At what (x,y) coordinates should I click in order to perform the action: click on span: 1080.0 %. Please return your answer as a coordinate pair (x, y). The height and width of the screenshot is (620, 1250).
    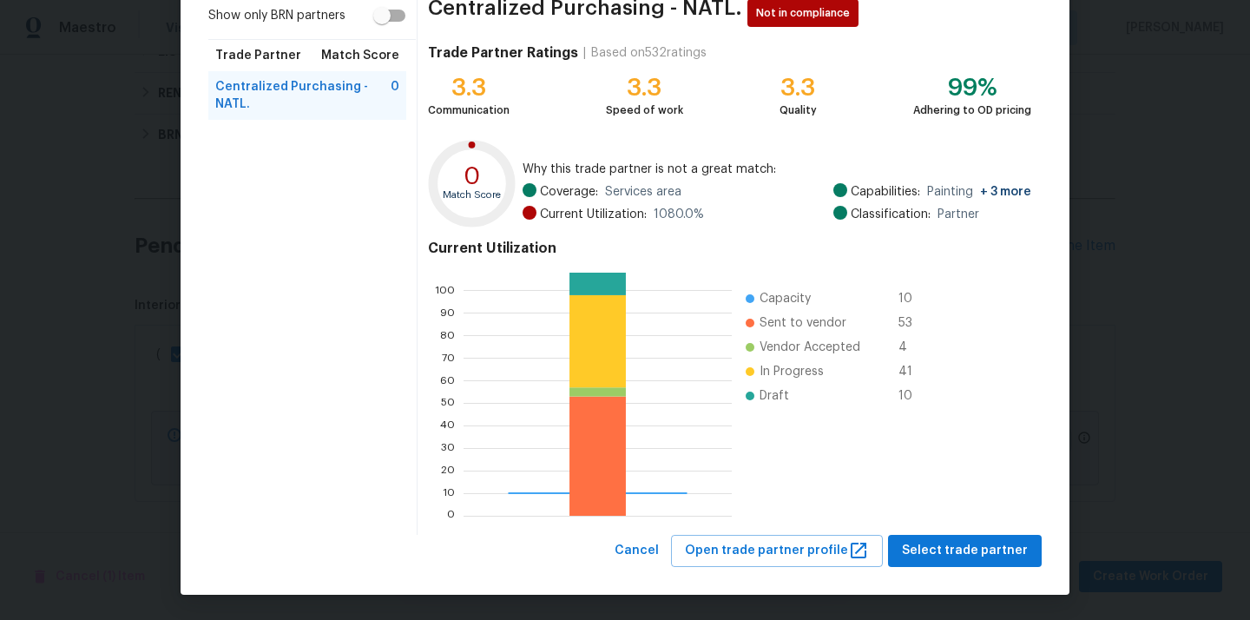
    Looking at the image, I should click on (679, 214).